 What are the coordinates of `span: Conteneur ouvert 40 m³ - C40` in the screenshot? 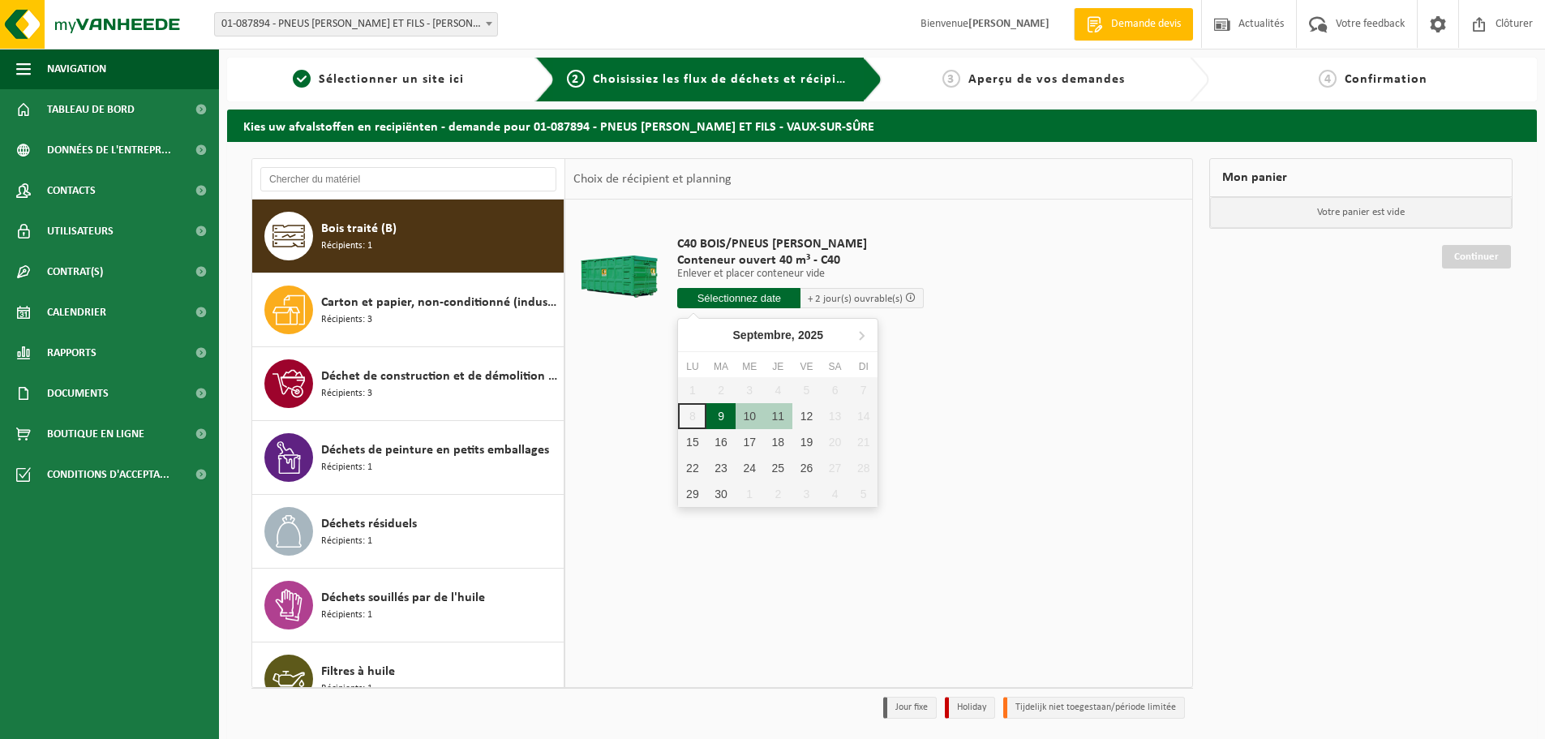 It's located at (800, 260).